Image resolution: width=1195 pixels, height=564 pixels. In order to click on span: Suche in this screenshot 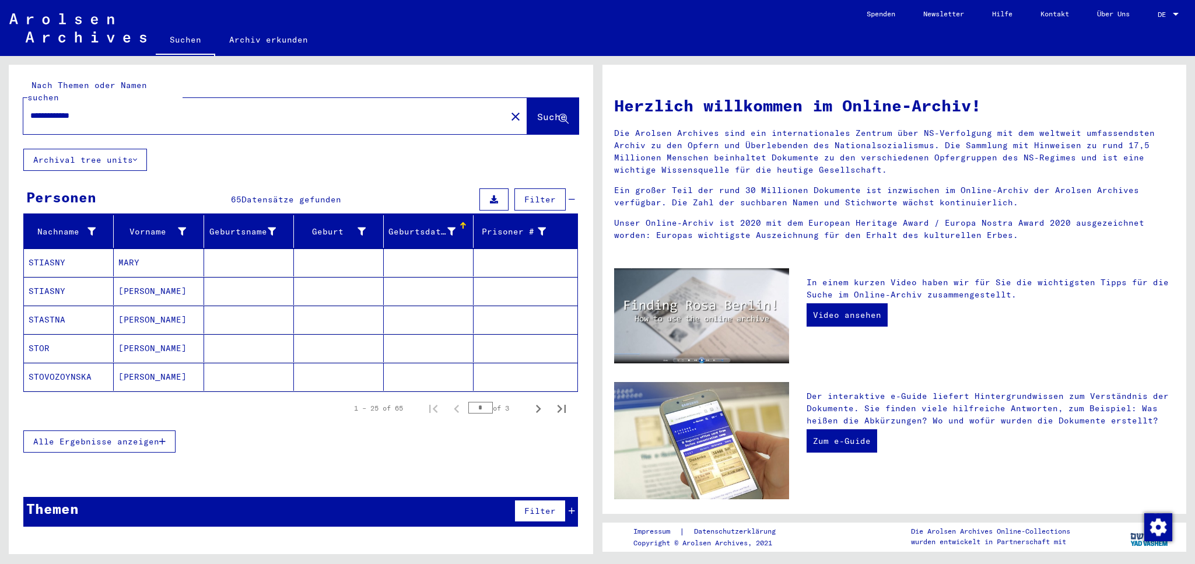, I will do `click(552, 117)`.